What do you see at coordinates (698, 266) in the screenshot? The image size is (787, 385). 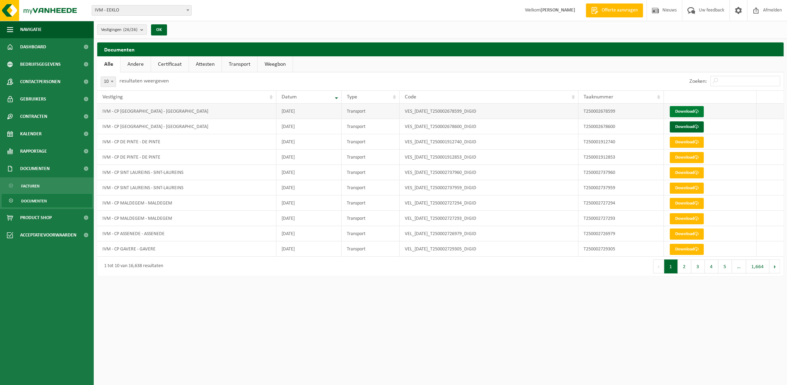 I see `button: 3` at bounding box center [698, 266].